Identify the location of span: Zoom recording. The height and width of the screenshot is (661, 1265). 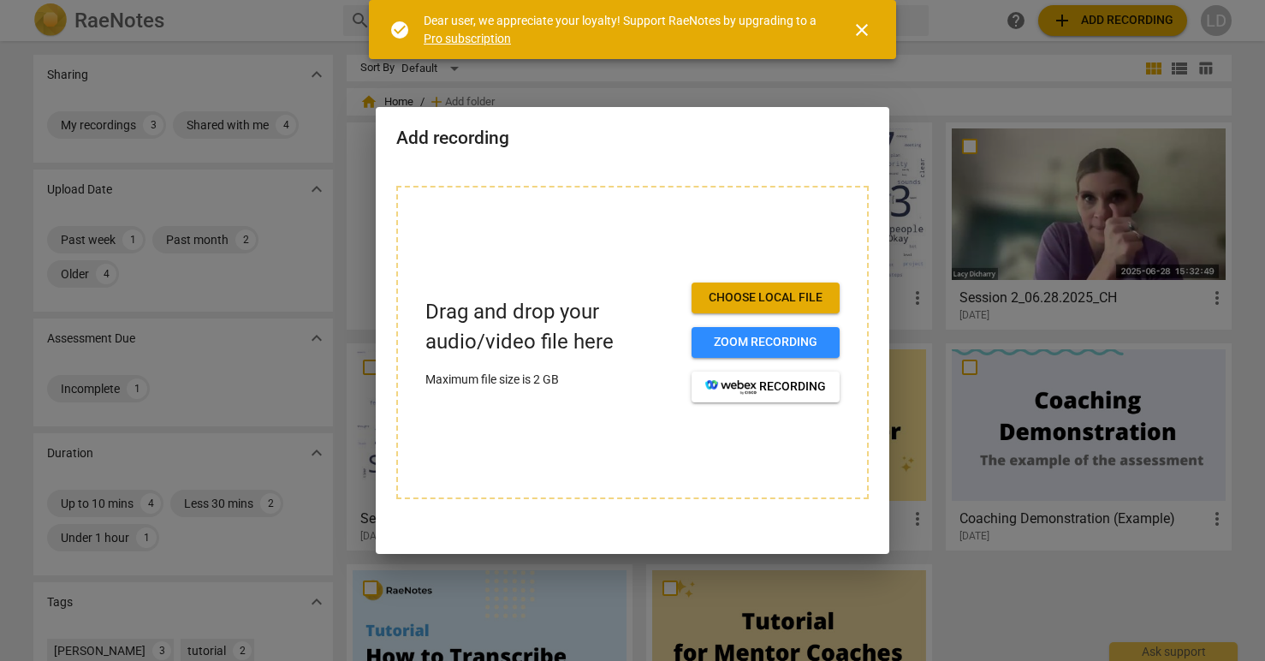
(765, 342).